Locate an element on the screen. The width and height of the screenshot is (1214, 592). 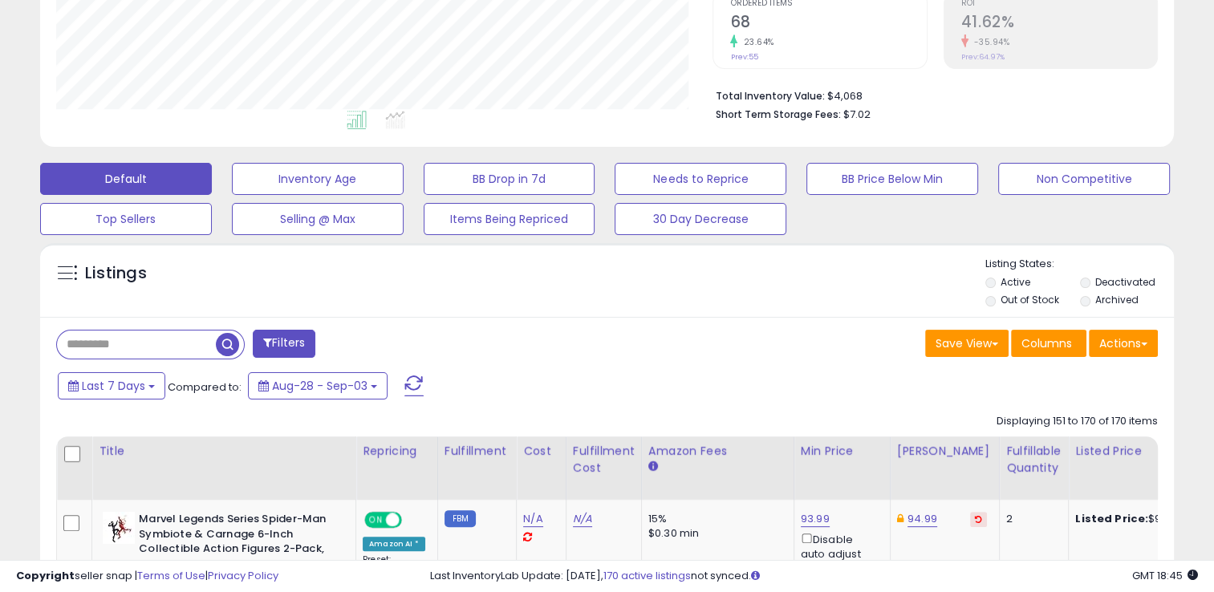
a: Privacy Policy is located at coordinates (243, 575).